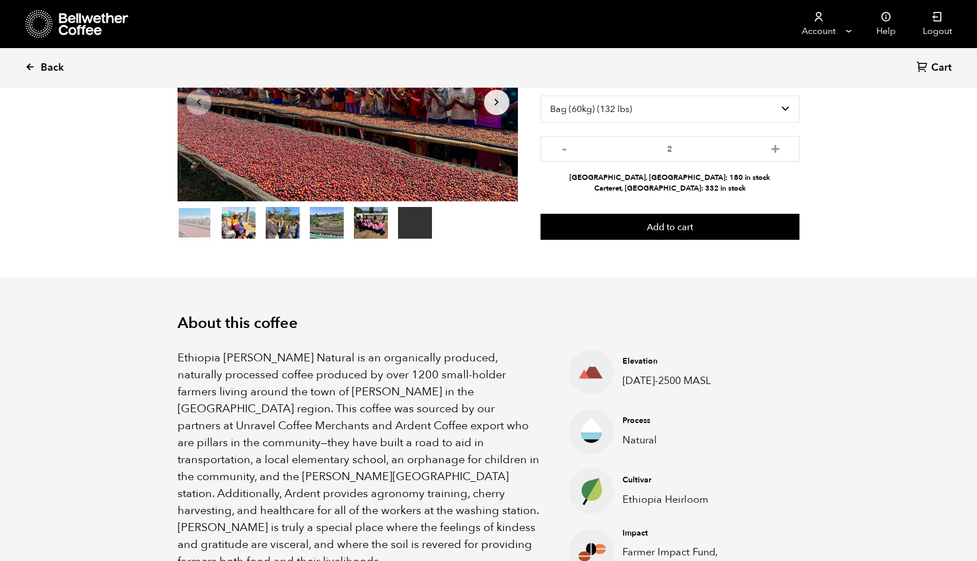 The image size is (977, 561). I want to click on p: Ethiopia Heirloom, so click(685, 499).